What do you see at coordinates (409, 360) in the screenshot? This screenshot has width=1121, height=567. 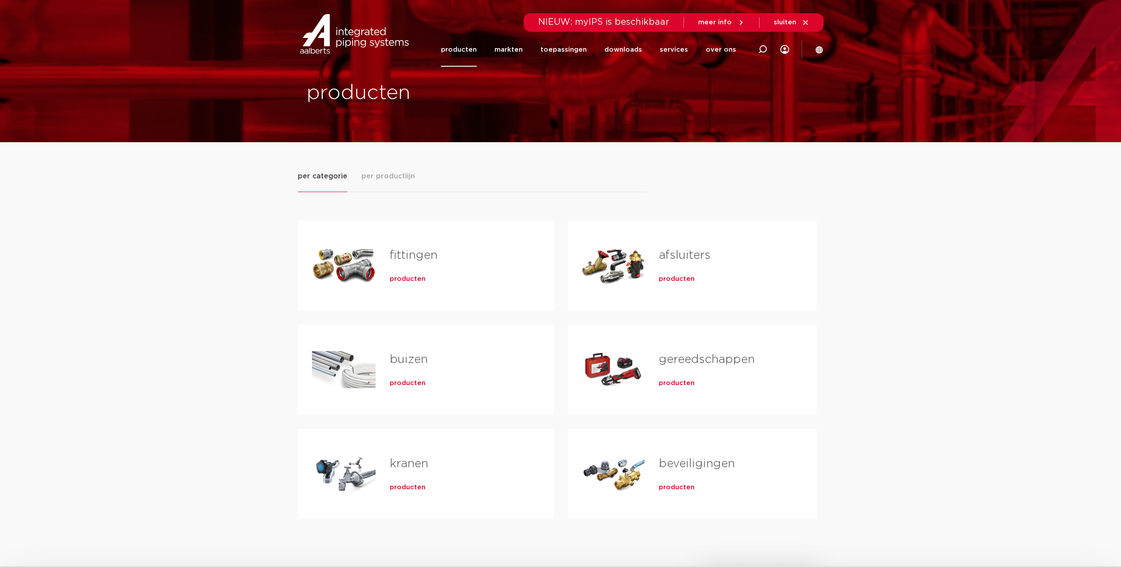 I see `a: buizen` at bounding box center [409, 360].